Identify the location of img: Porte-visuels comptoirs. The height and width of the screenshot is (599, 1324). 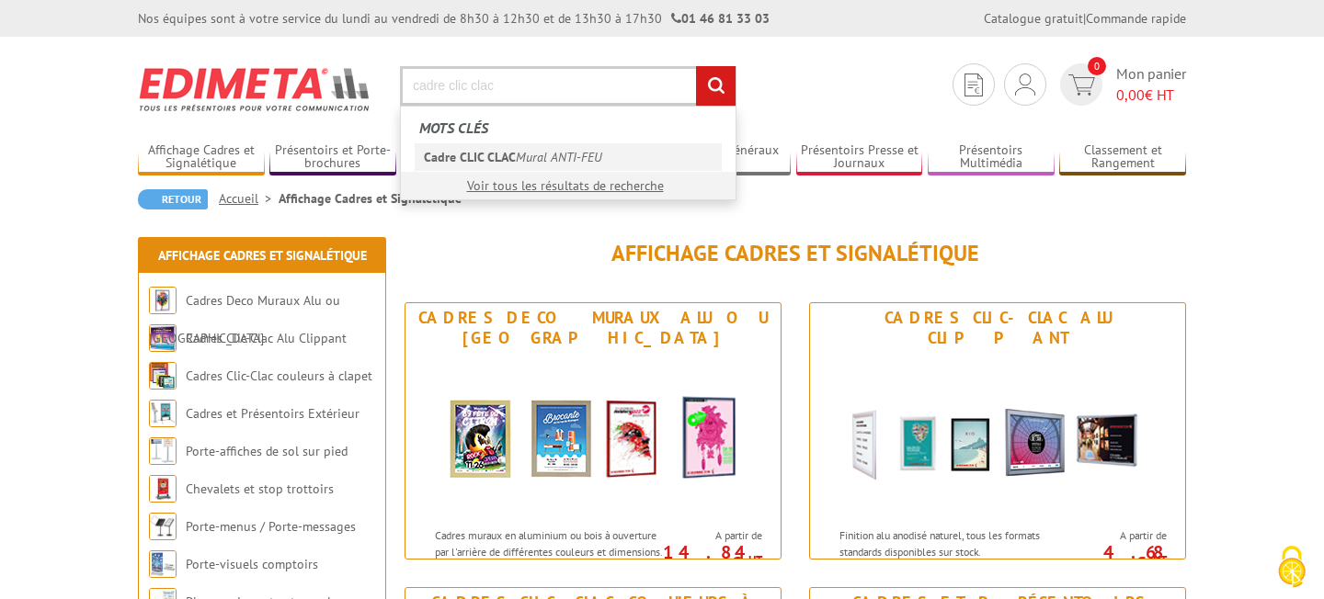
(163, 564).